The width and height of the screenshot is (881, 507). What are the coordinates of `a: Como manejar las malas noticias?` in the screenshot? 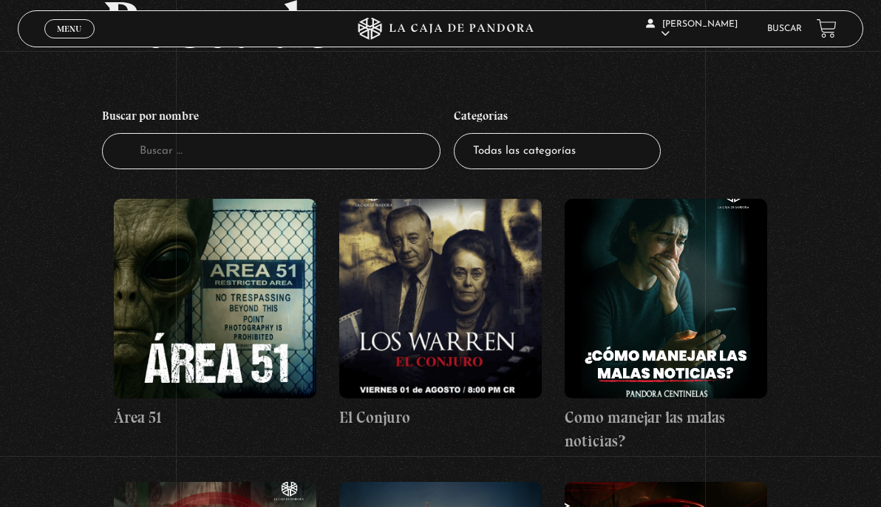 It's located at (666, 325).